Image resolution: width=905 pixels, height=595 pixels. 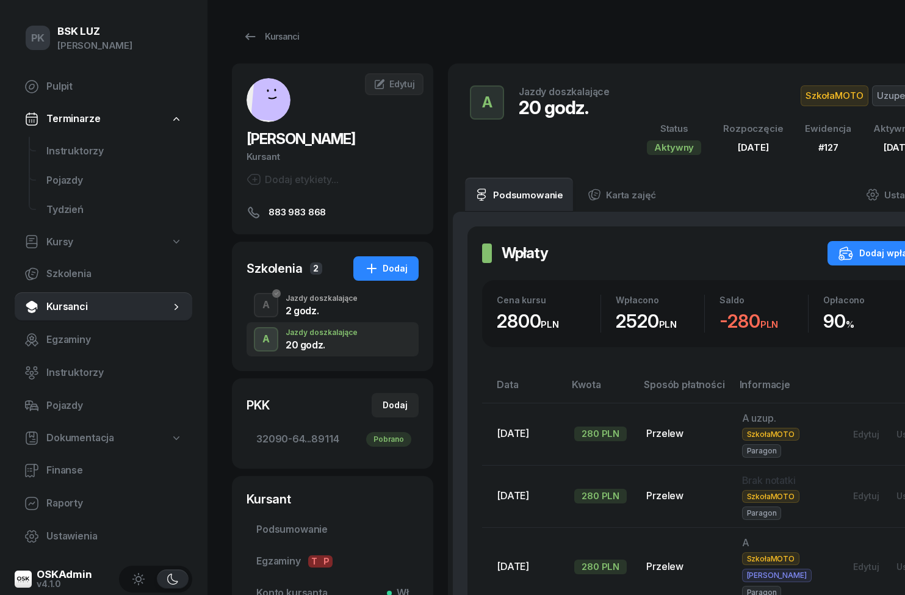 I want to click on span: Kursy, so click(x=60, y=242).